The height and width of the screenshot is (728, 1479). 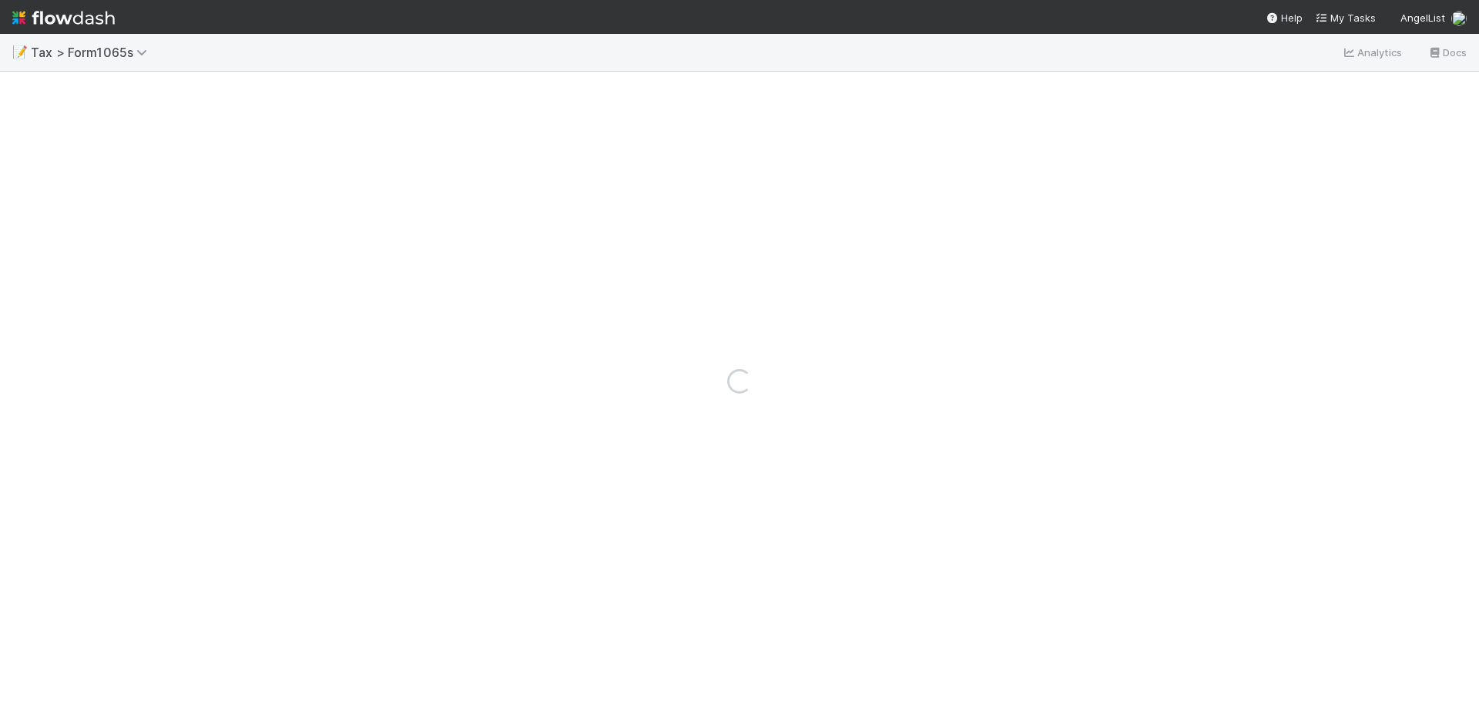 I want to click on img: avatar_66854b90-094e-431f-b713-6ac88429a2b8.png, so click(x=1459, y=18).